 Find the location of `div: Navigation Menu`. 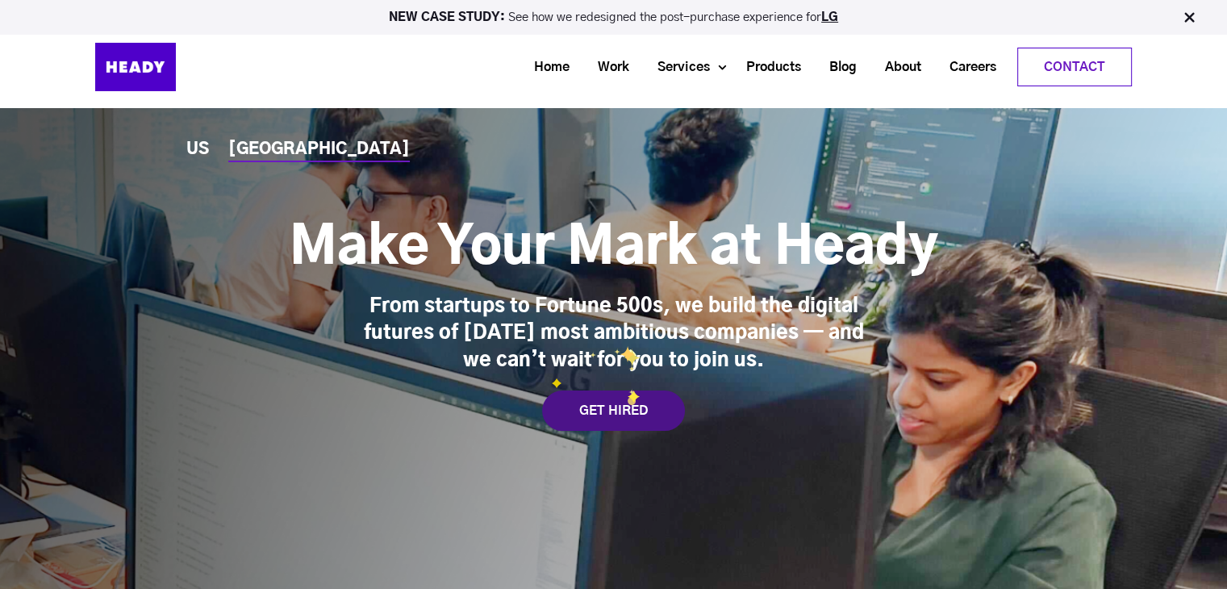

div: Navigation Menu is located at coordinates (674, 67).